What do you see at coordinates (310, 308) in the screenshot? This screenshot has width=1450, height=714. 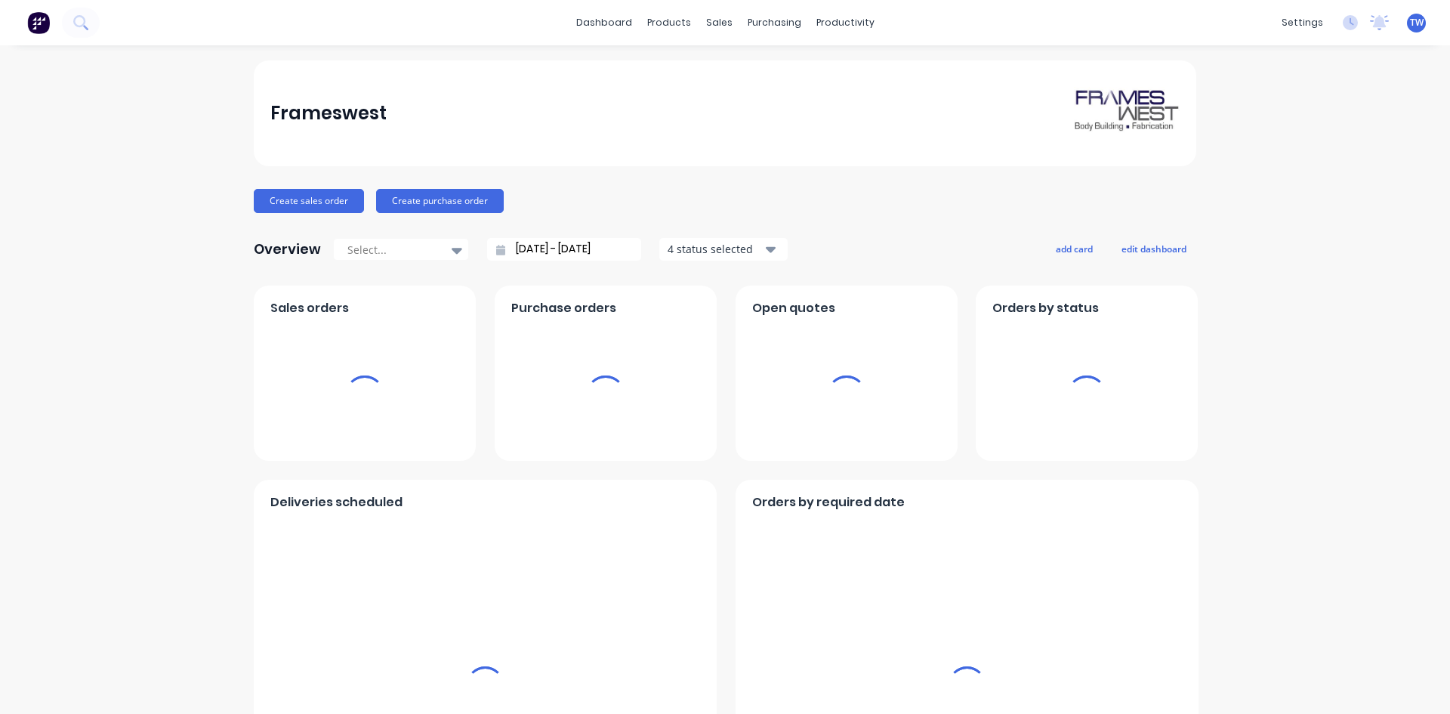 I see `span: Sales orders` at bounding box center [310, 308].